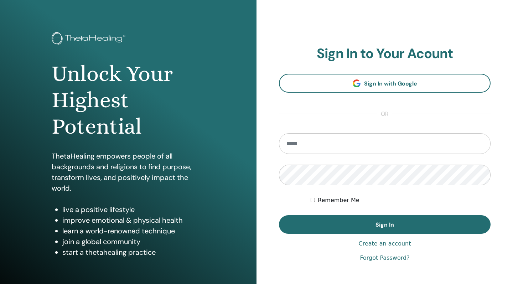  What do you see at coordinates (128, 172) in the screenshot?
I see `p: ThetaHealing empowers people of all backgrounds and religions to find purpose, transform lives, a...` at bounding box center [128, 172].